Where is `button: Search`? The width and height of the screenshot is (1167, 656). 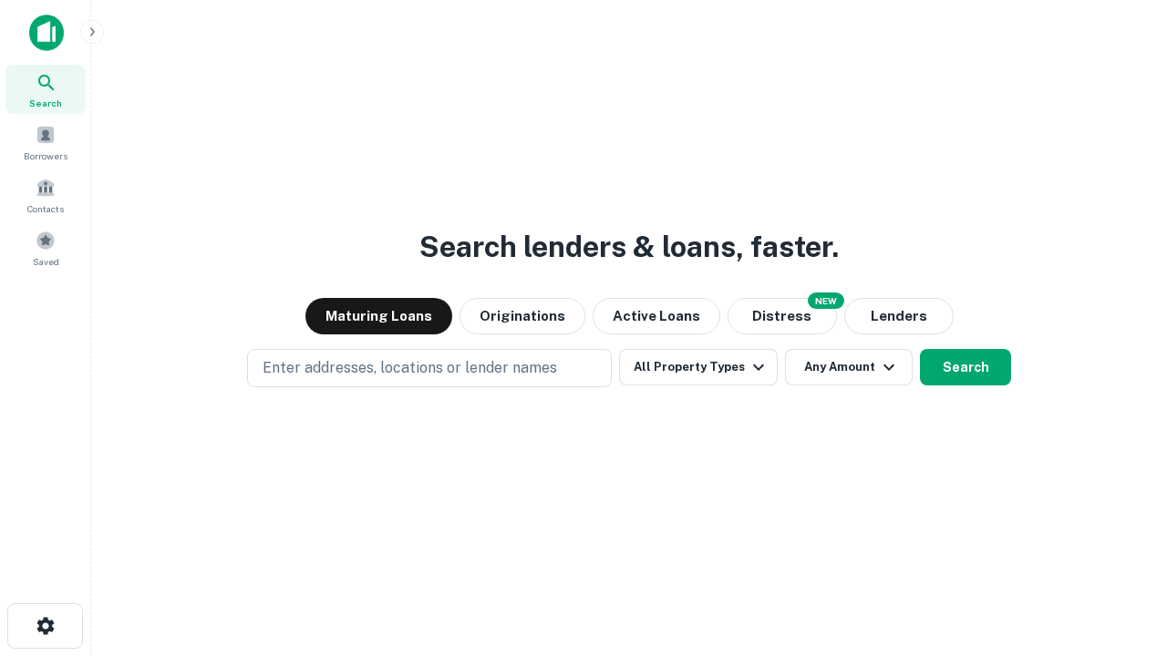
button: Search is located at coordinates (965, 367).